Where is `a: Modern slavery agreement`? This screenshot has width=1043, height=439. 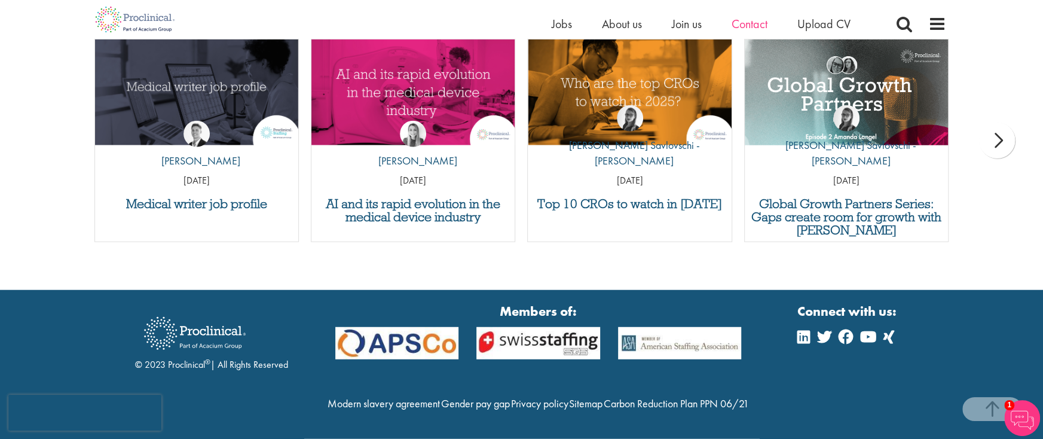 a: Modern slavery agreement is located at coordinates (384, 403).